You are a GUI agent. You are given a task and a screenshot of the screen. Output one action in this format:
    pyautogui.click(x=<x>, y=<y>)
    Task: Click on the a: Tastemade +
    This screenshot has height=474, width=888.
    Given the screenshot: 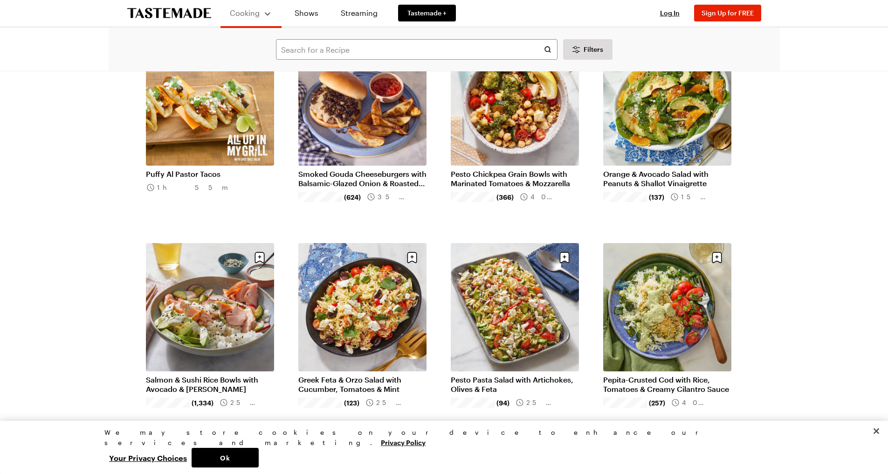 What is the action you would take?
    pyautogui.click(x=427, y=13)
    